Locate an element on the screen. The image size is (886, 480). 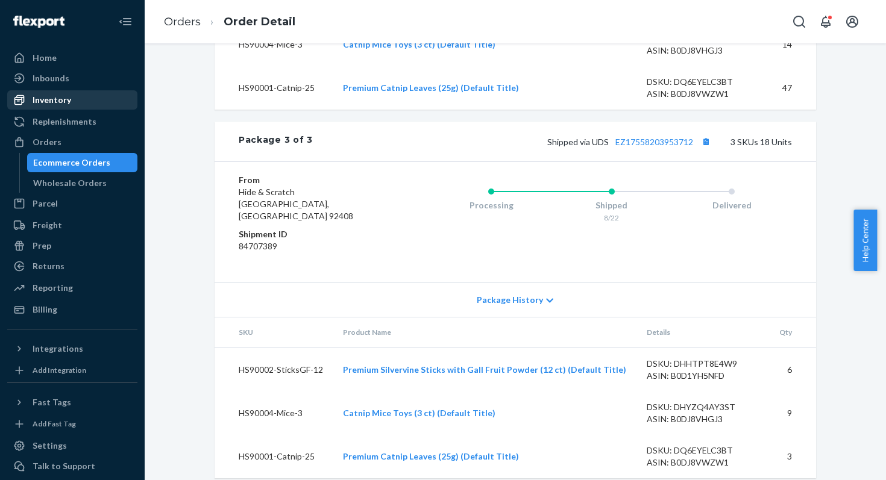
div: Orders is located at coordinates (47, 142).